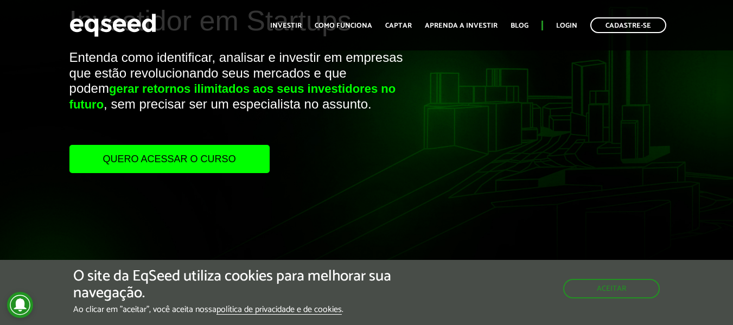 This screenshot has height=325, width=733. Describe the element at coordinates (249, 309) in the screenshot. I see `p: Ao clicar em "aceitar", você aceita nossa .` at that location.